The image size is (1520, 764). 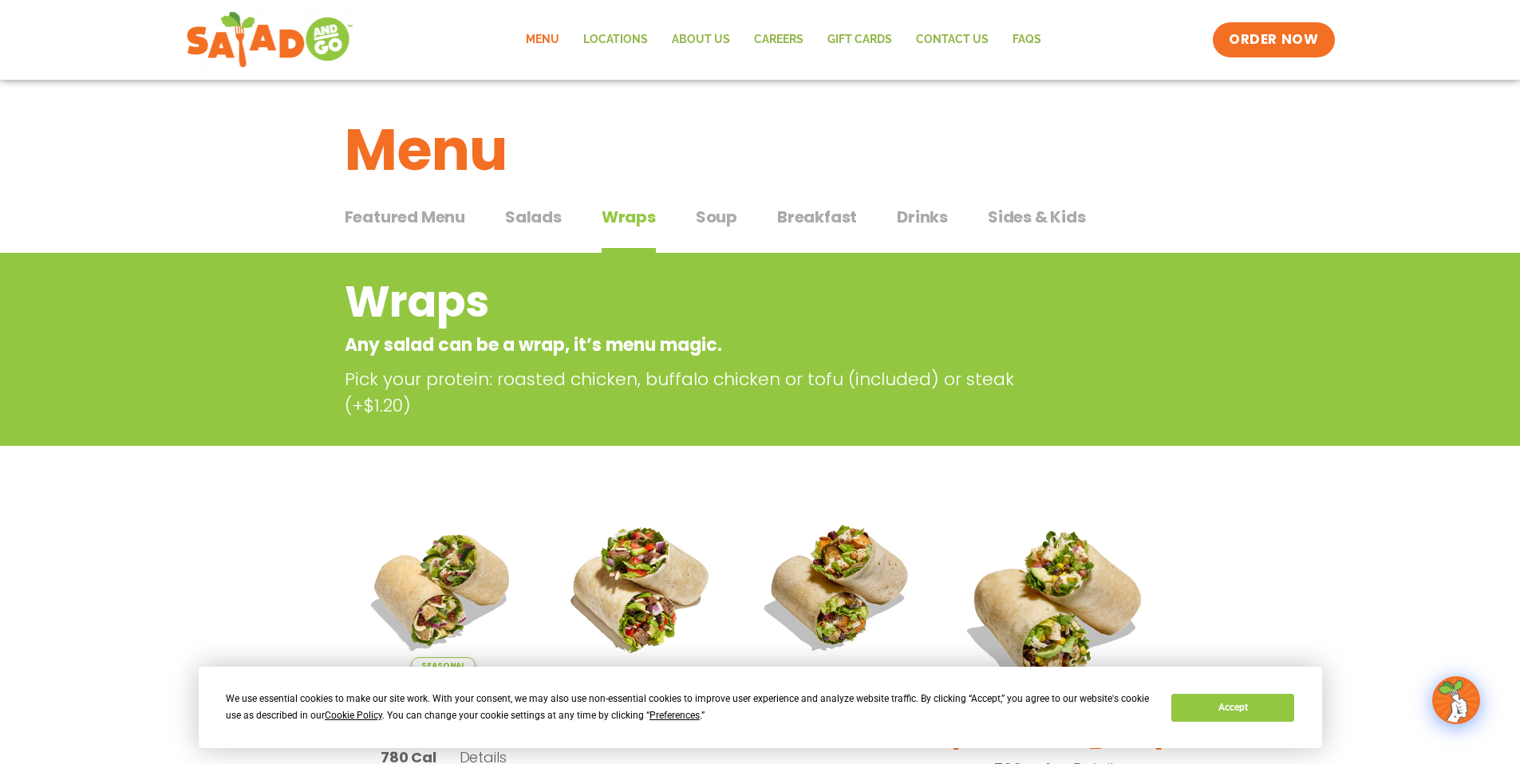 I want to click on h2: Wraps, so click(x=696, y=302).